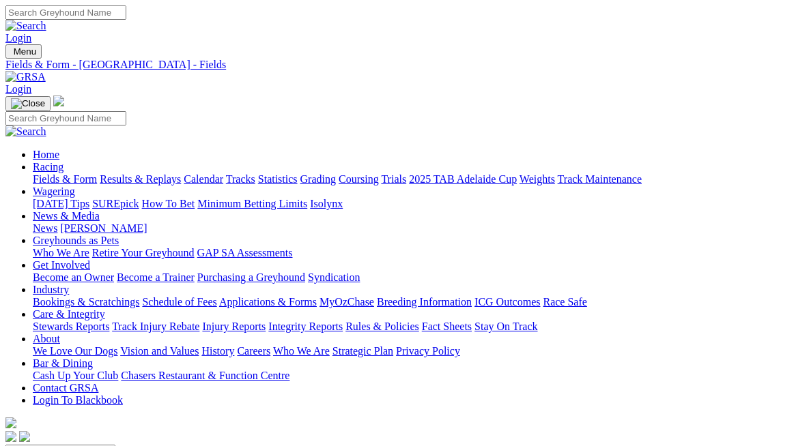 This screenshot has width=809, height=446. I want to click on a: Fields & Form, so click(65, 179).